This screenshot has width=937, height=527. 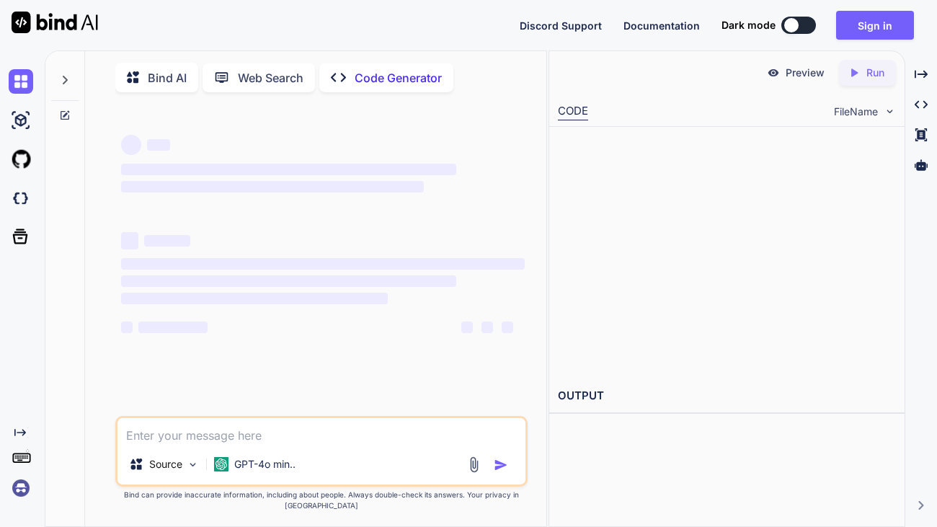 I want to click on p: Preview, so click(x=805, y=73).